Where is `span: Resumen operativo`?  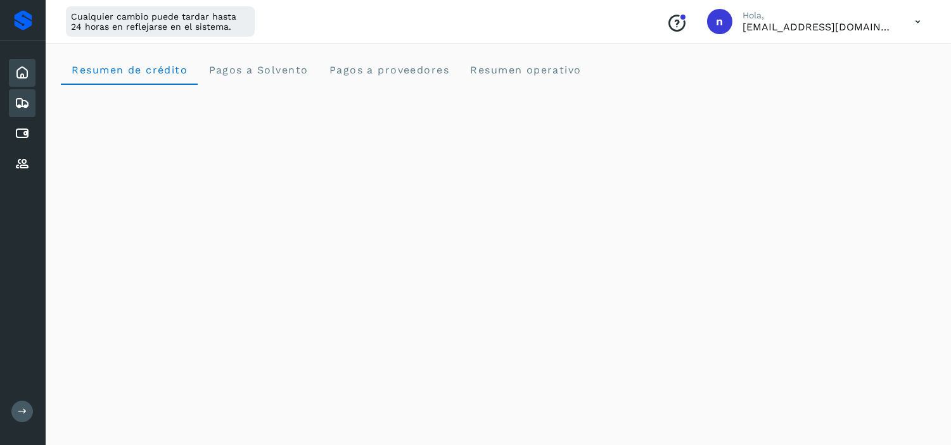
span: Resumen operativo is located at coordinates (525, 70).